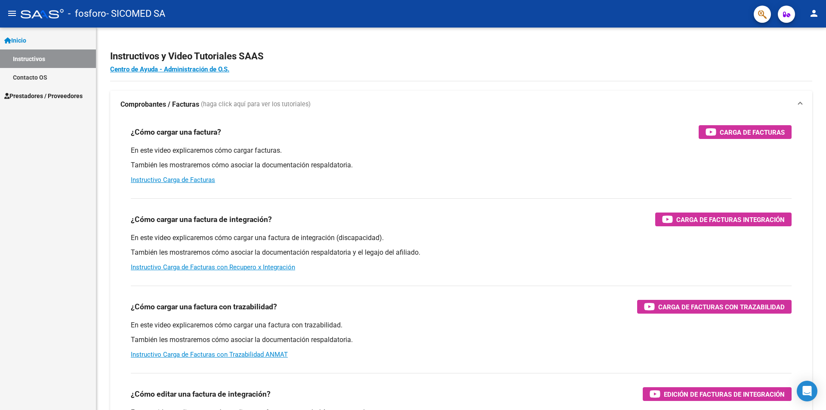  I want to click on a: Instructivo Carga de Facturas con Recupero x Integración, so click(213, 267).